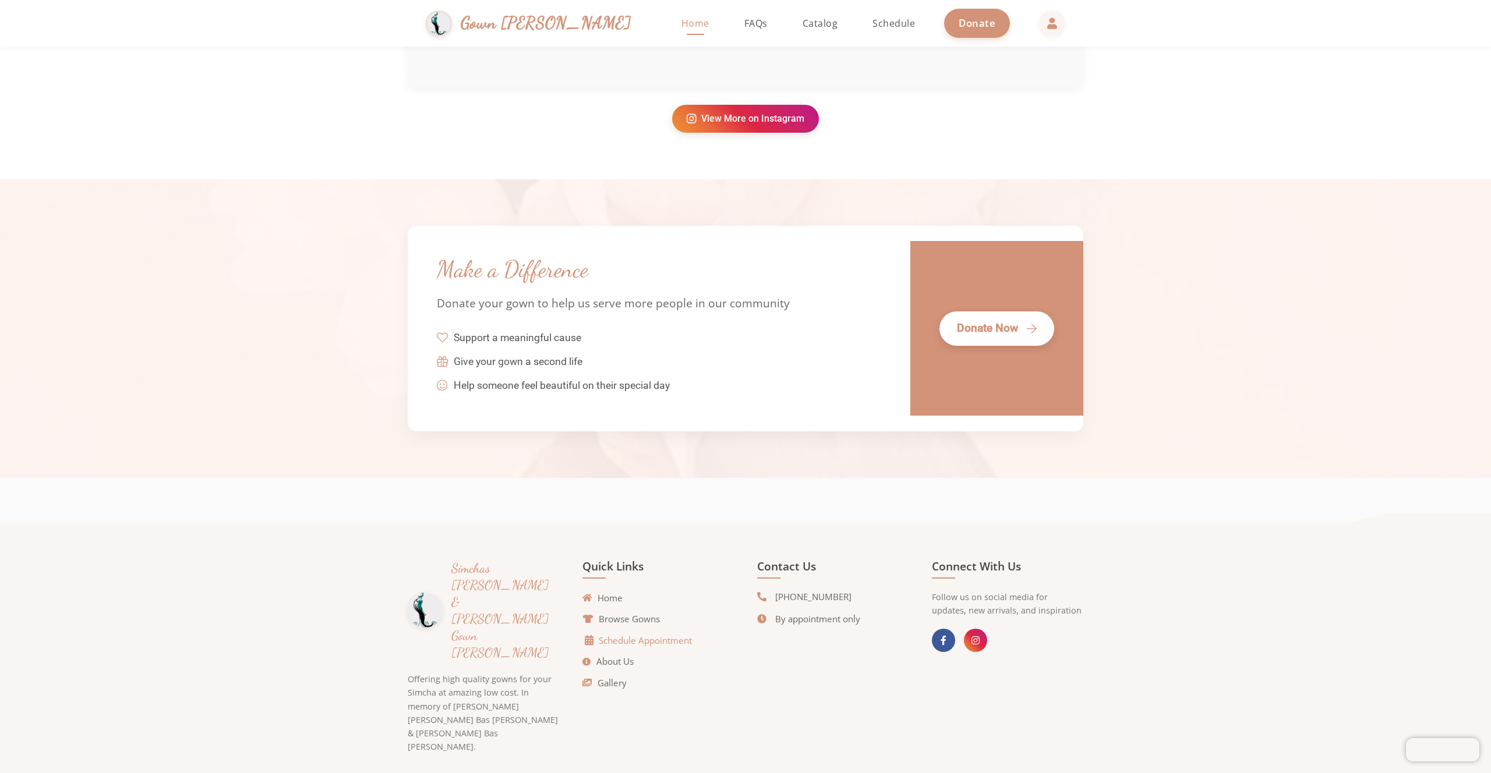  What do you see at coordinates (833, 569) in the screenshot?
I see `h4: Contact Us` at bounding box center [833, 569].